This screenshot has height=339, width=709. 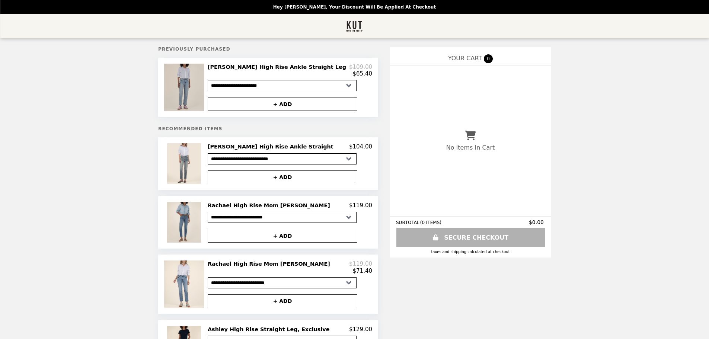 I want to click on p: $71.40, so click(x=362, y=271).